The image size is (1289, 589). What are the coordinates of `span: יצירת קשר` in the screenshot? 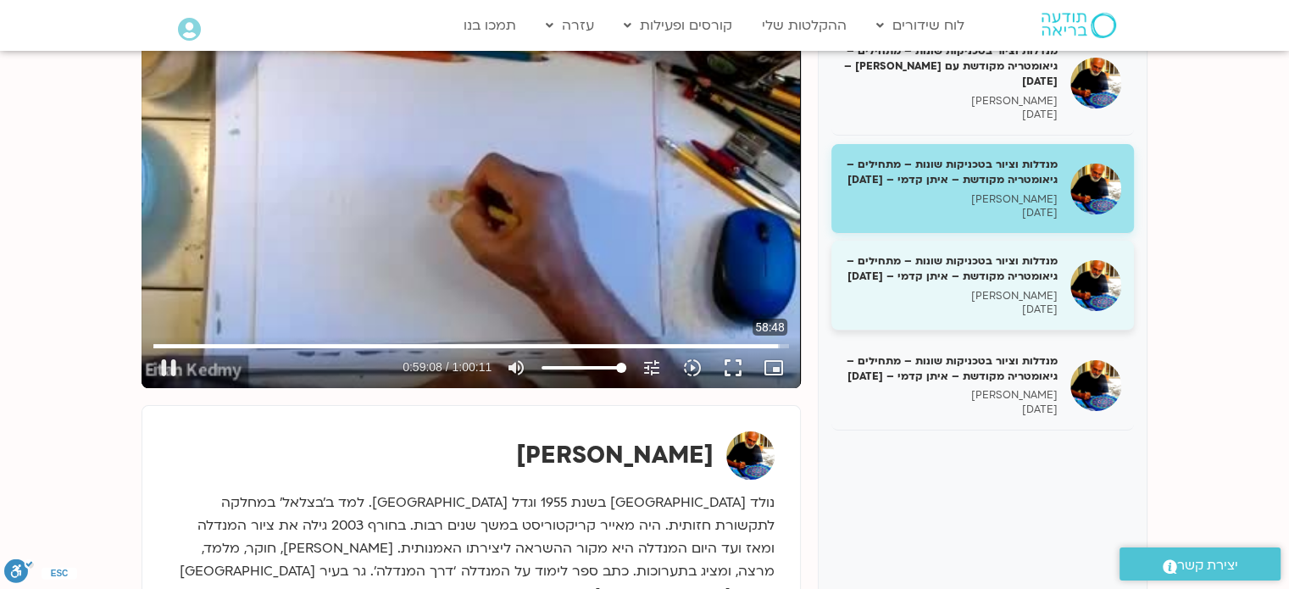 It's located at (1208, 565).